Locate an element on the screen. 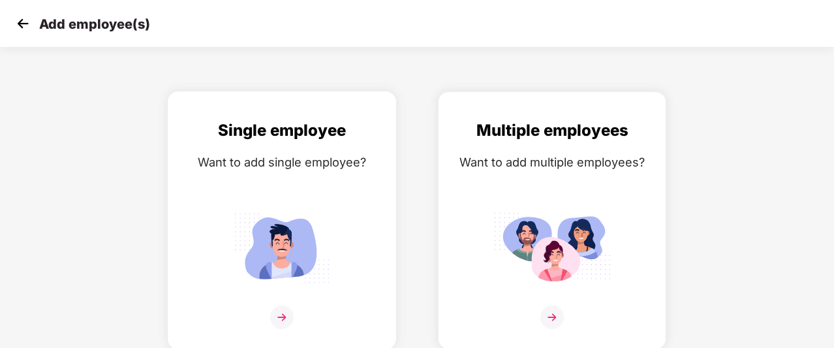 Image resolution: width=834 pixels, height=348 pixels. img: svg+xml;base64,PHN2ZyB4bWxucz0iaHR0cDovL3d3dy53My5vcmcvMjAwMC9zdmciIGlkPSJTaW5nbGVfZW1wbG95ZWUiIH... is located at coordinates (282, 247).